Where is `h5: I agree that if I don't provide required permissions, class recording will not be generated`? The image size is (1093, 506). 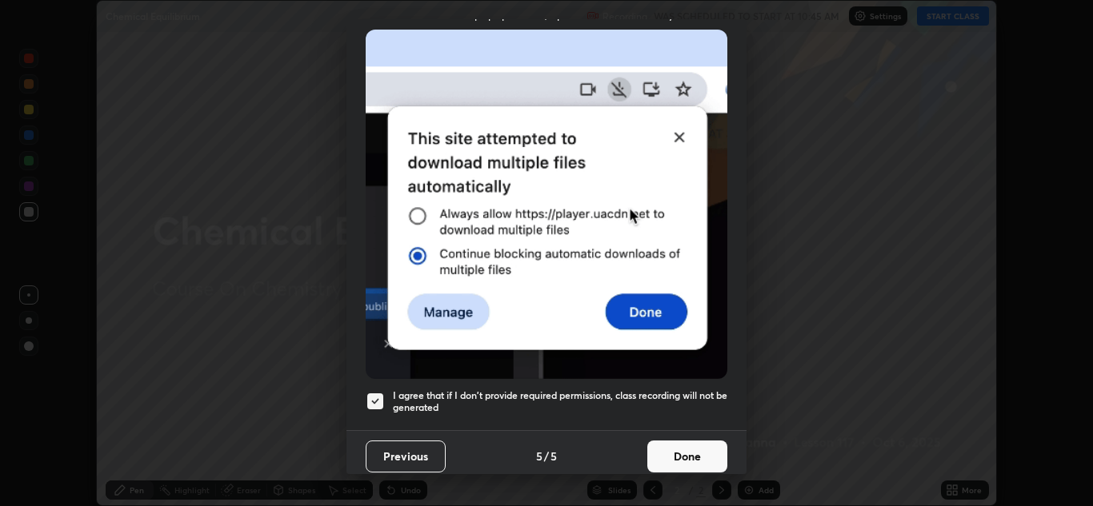 h5: I agree that if I don't provide required permissions, class recording will not be generated is located at coordinates (560, 402).